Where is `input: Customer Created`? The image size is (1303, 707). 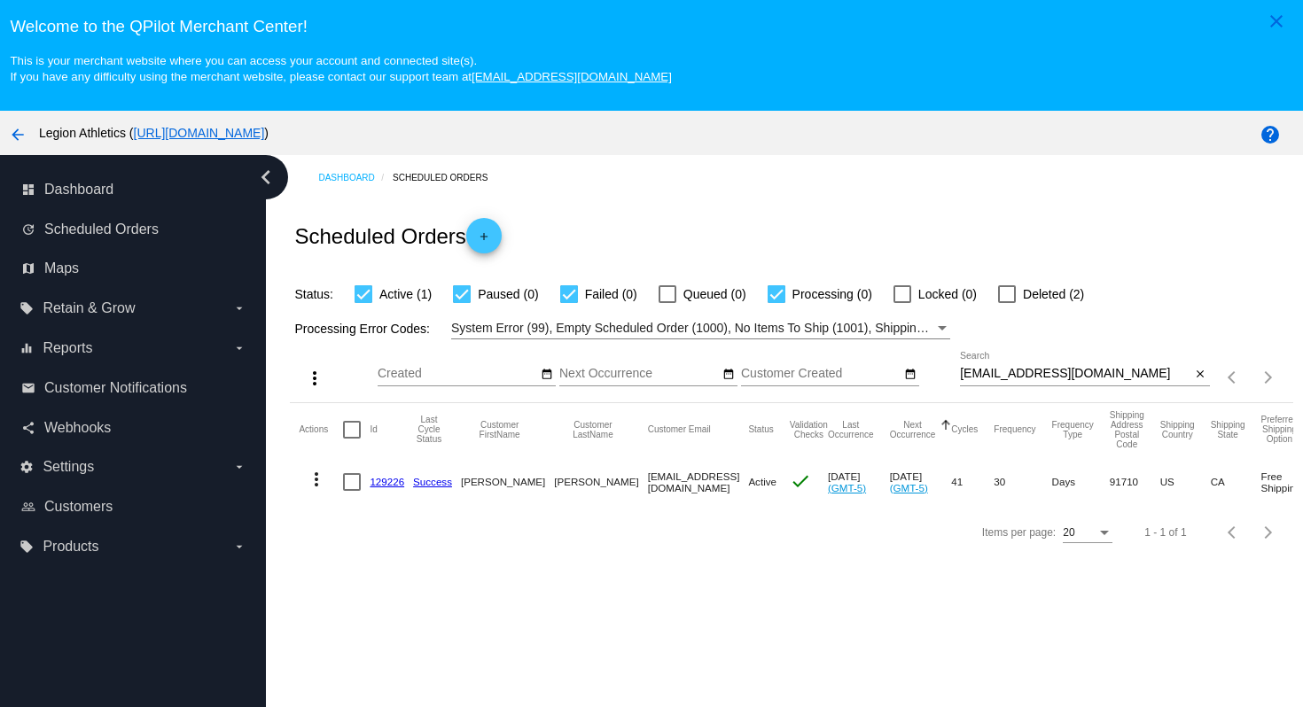 input: Customer Created is located at coordinates (821, 374).